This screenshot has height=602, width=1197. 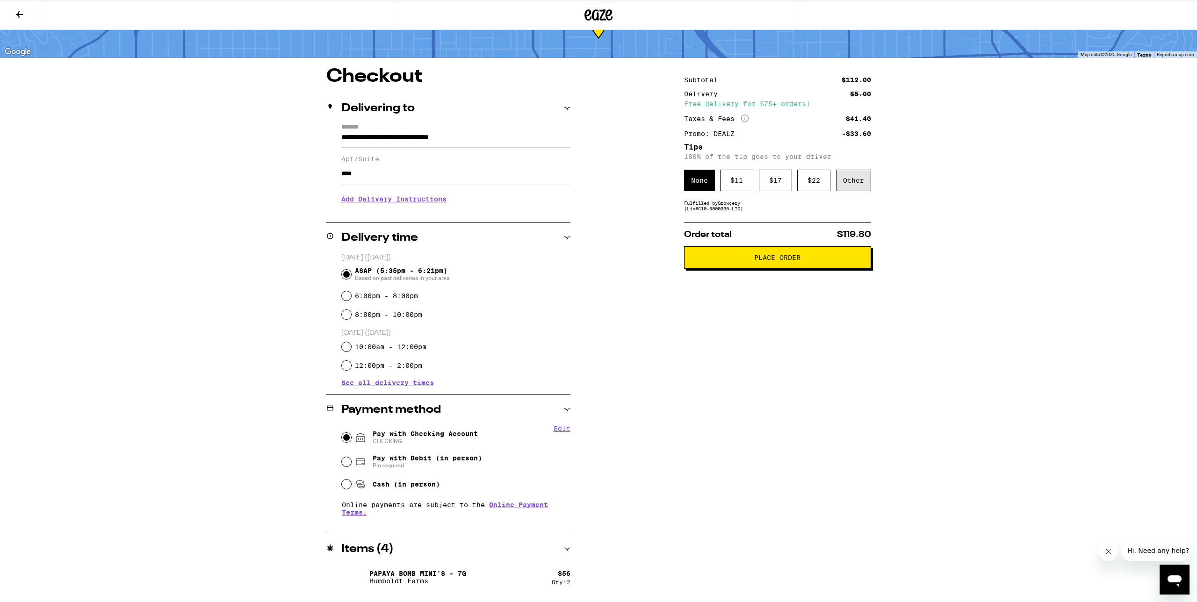 I want to click on label: 12:00pm - 2:00pm, so click(x=389, y=366).